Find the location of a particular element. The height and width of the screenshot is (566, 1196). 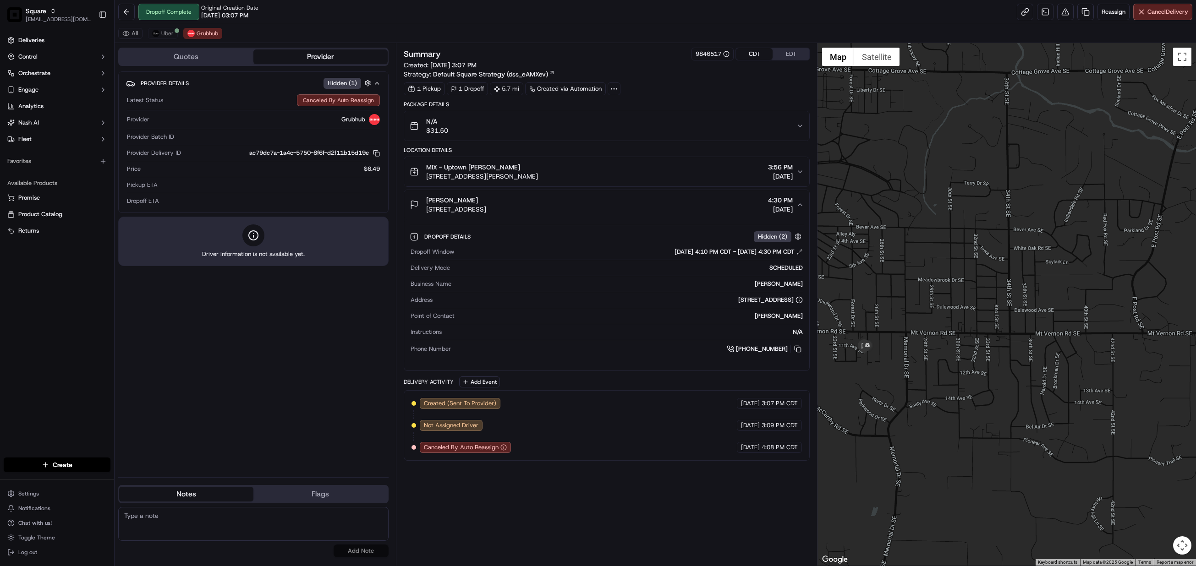

a: Promise is located at coordinates (57, 198).